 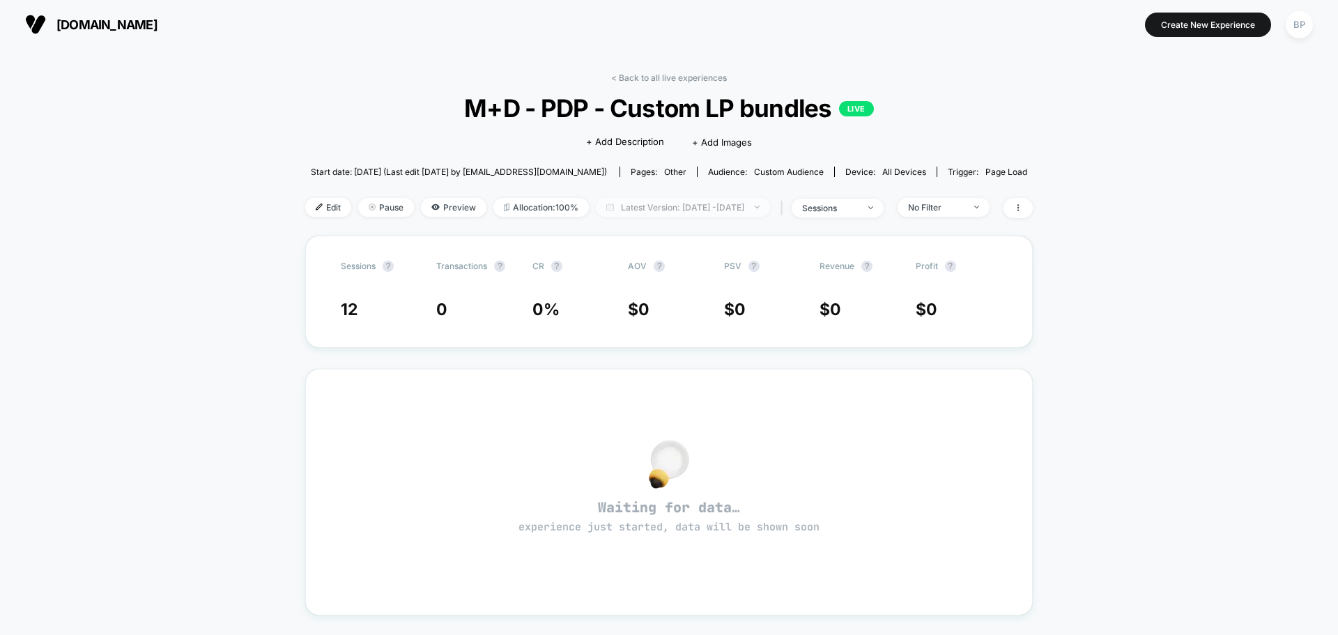 I want to click on span: Edit, so click(x=328, y=207).